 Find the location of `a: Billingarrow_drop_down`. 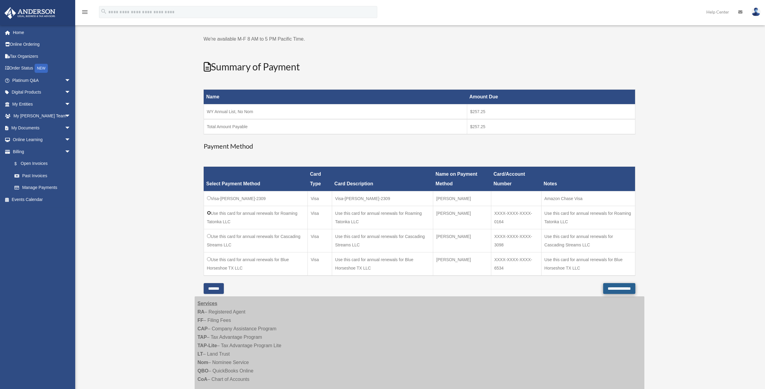

a: Billingarrow_drop_down is located at coordinates (40, 152).